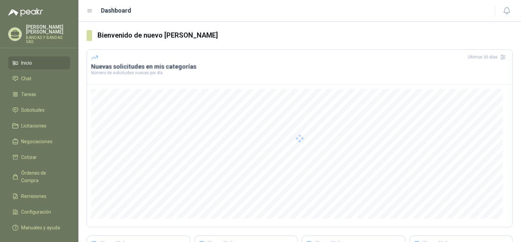 Image resolution: width=521 pixels, height=242 pixels. Describe the element at coordinates (41, 227) in the screenshot. I see `span: Manuales y ayuda` at that location.